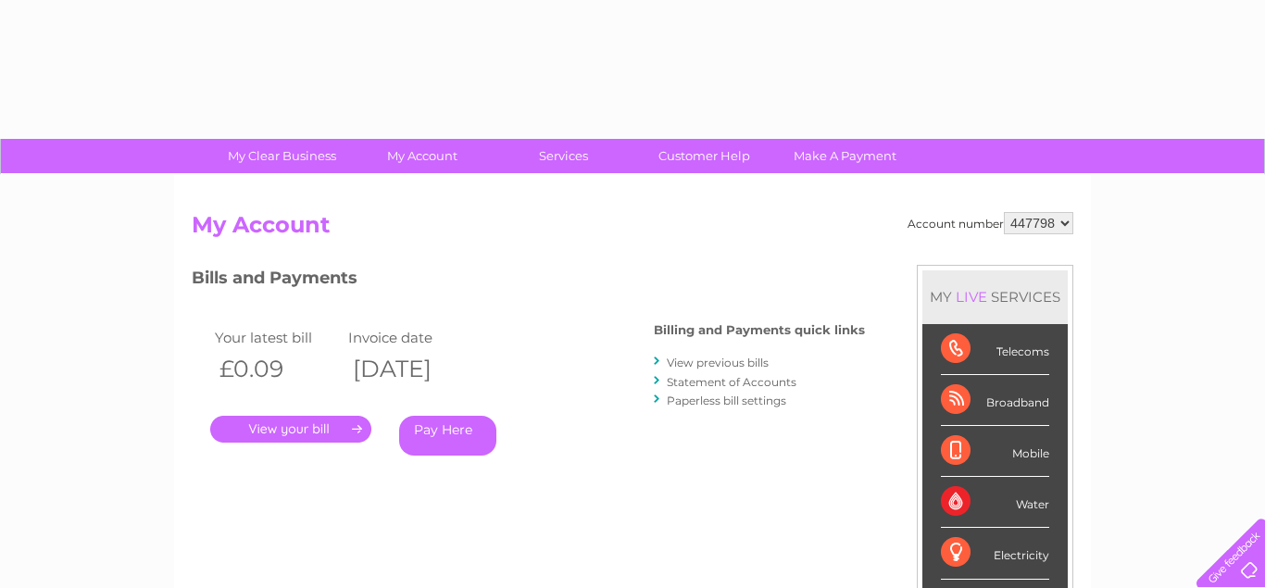 The width and height of the screenshot is (1265, 588). Describe the element at coordinates (995, 349) in the screenshot. I see `div: Telecoms` at that location.